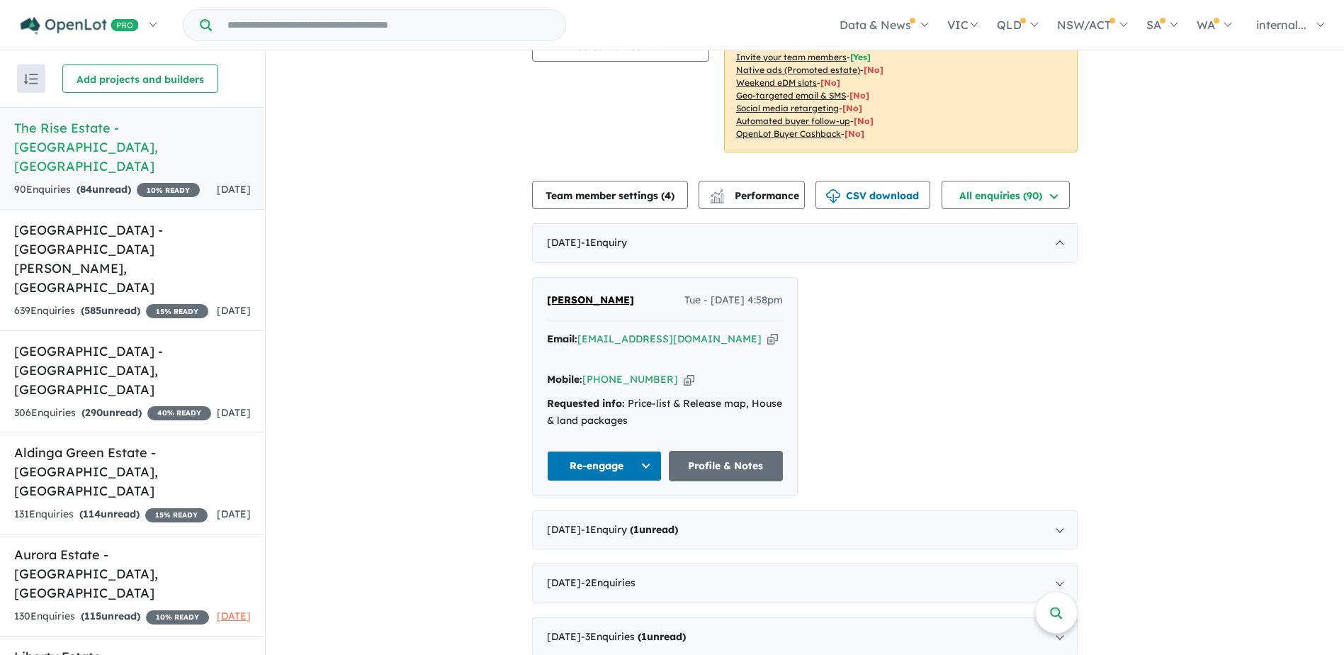 The height and width of the screenshot is (655, 1344). What do you see at coordinates (388, 25) in the screenshot?
I see `input: Try estate name, suburb, builder or developer` at bounding box center [388, 25].